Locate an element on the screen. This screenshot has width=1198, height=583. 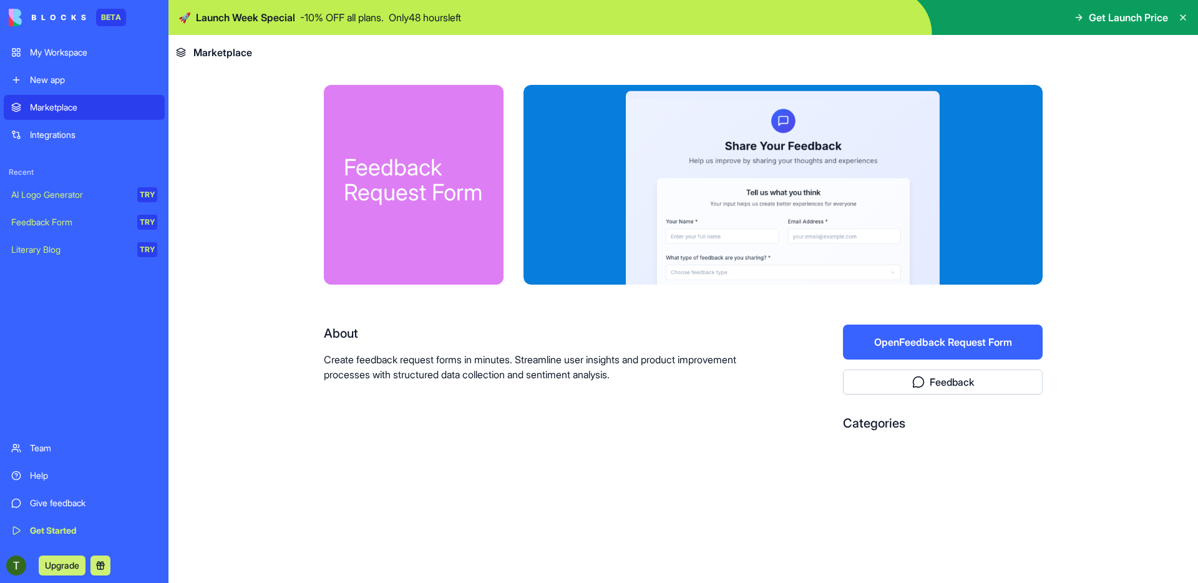
a: Integrations is located at coordinates (84, 135).